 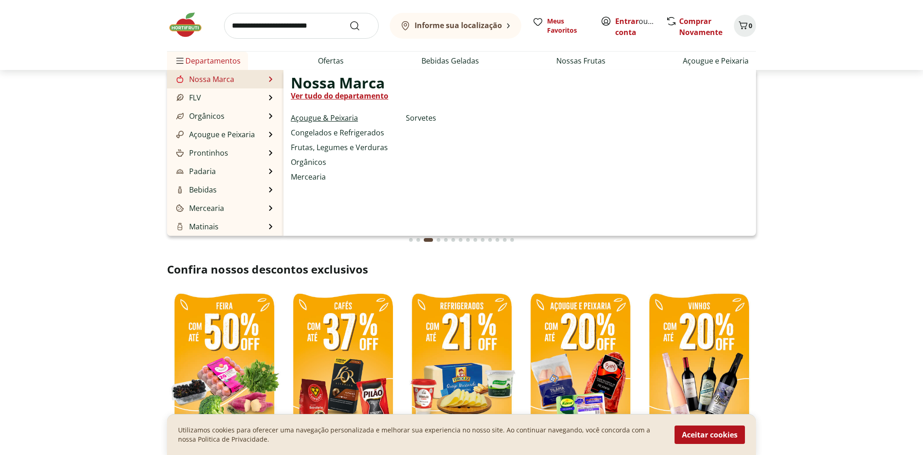 I want to click on img: Nossa Marca, so click(x=180, y=79).